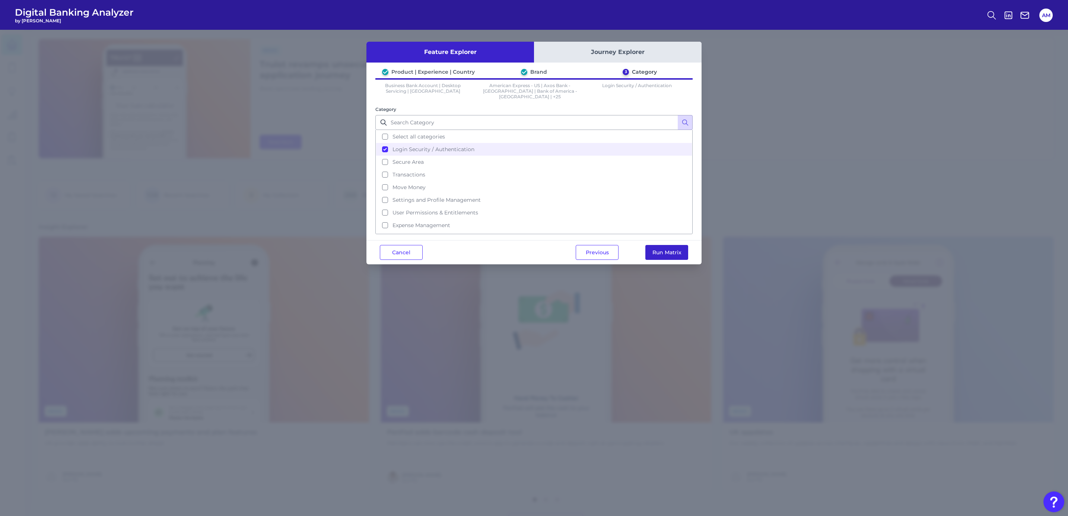  What do you see at coordinates (534, 225) in the screenshot?
I see `button: Expense Management` at bounding box center [534, 225].